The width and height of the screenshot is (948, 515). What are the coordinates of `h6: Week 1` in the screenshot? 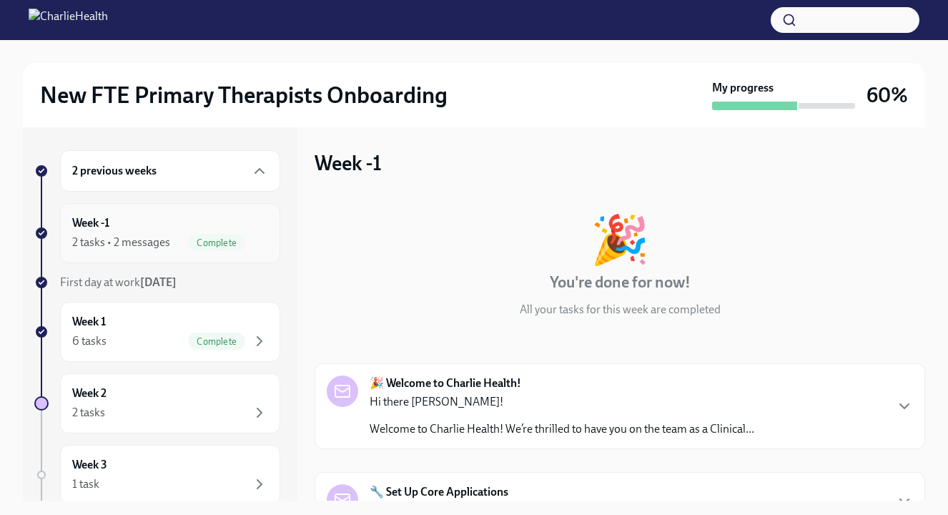 It's located at (89, 322).